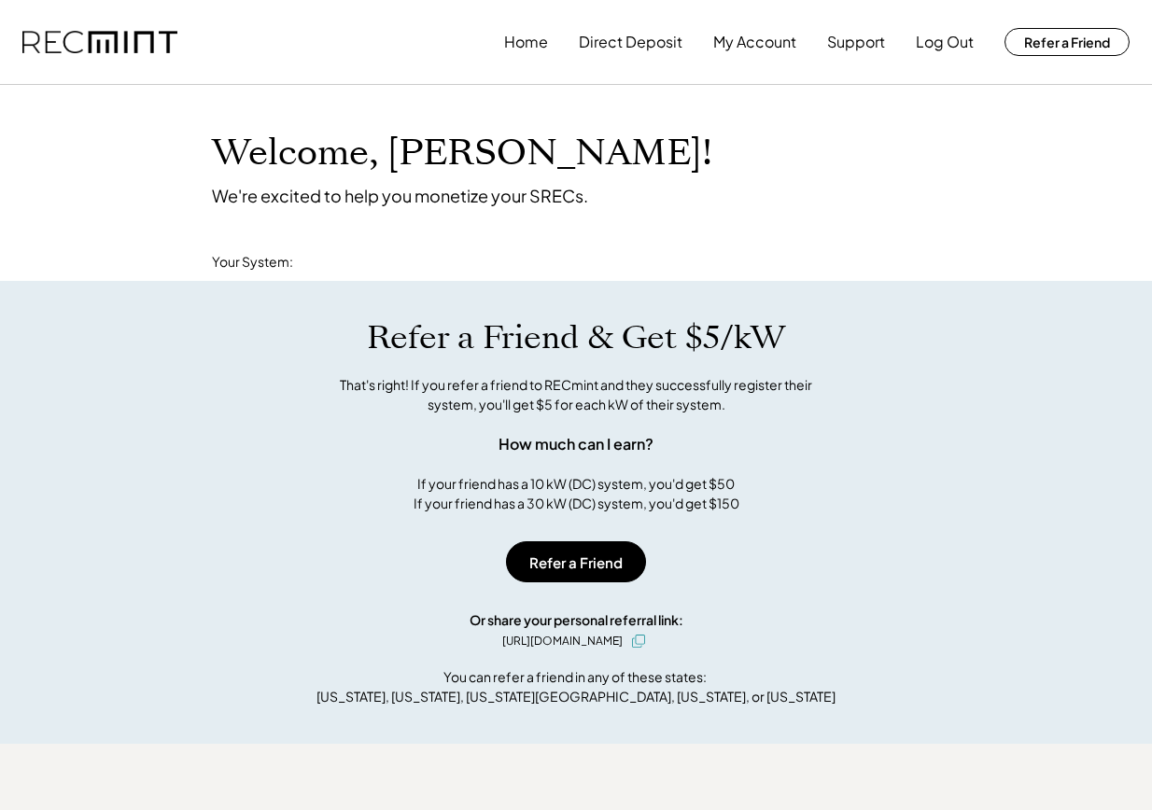 The image size is (1152, 810). Describe the element at coordinates (638, 641) in the screenshot. I see `button: click to copy` at that location.